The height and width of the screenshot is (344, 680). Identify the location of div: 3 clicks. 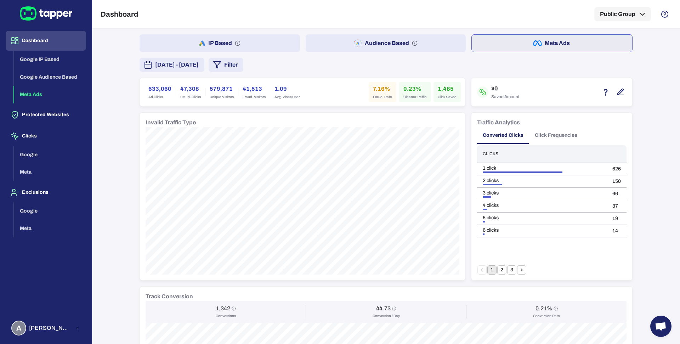
(542, 193).